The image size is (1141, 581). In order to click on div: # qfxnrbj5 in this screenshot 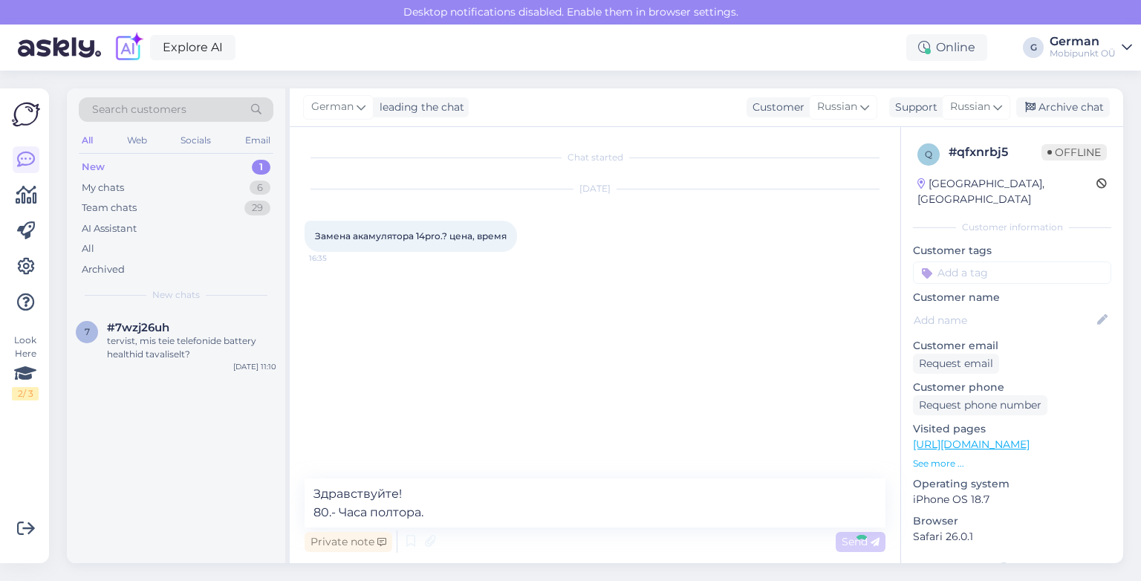, I will do `click(995, 152)`.